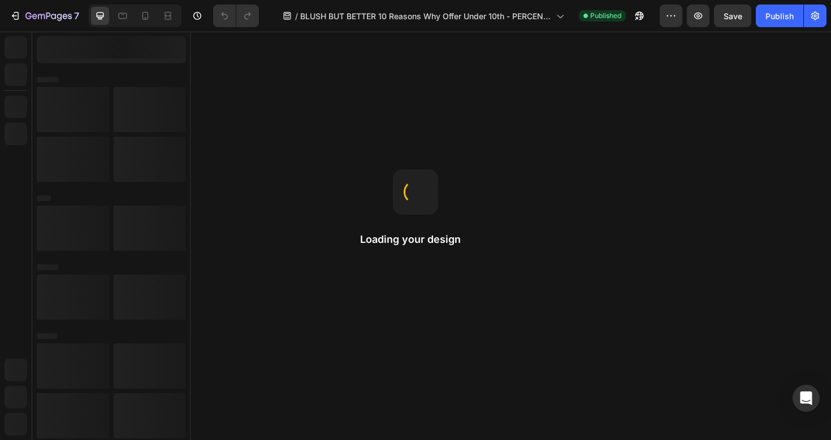 The width and height of the screenshot is (831, 440). Describe the element at coordinates (44, 16) in the screenshot. I see `button: 7` at that location.